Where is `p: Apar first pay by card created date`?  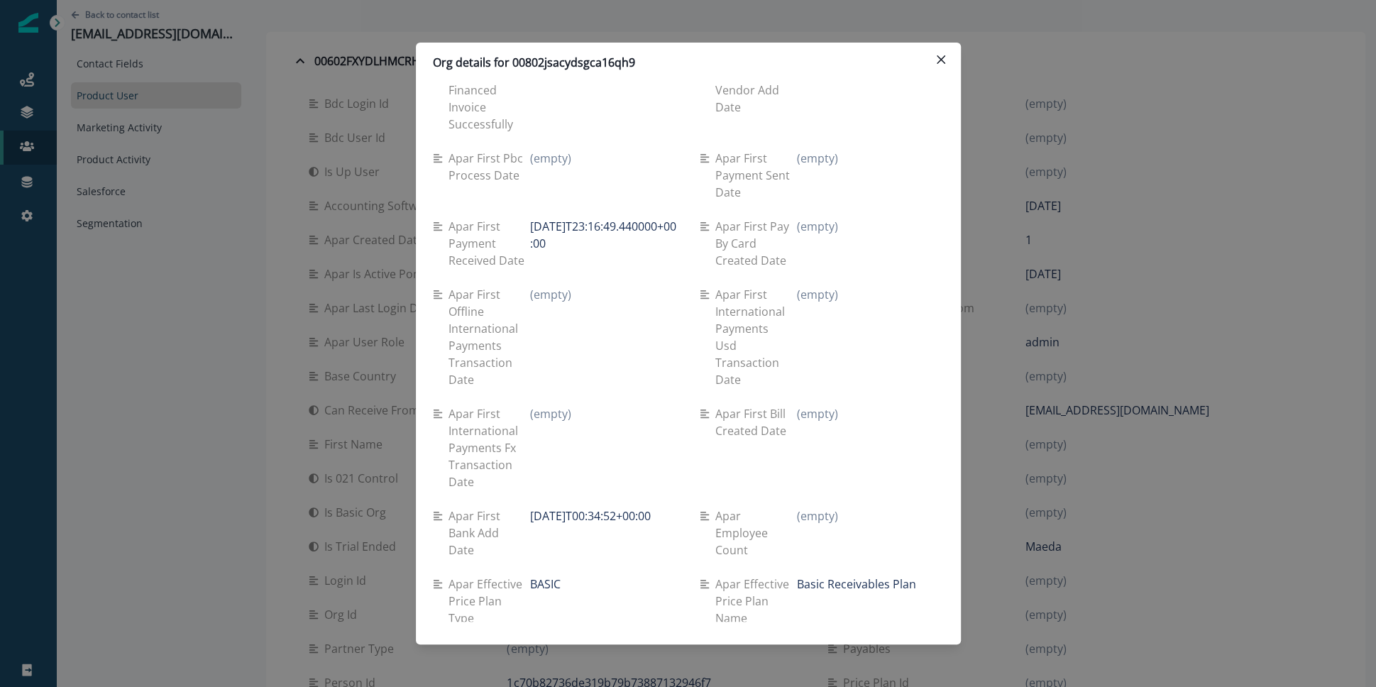 p: Apar first pay by card created date is located at coordinates (756, 243).